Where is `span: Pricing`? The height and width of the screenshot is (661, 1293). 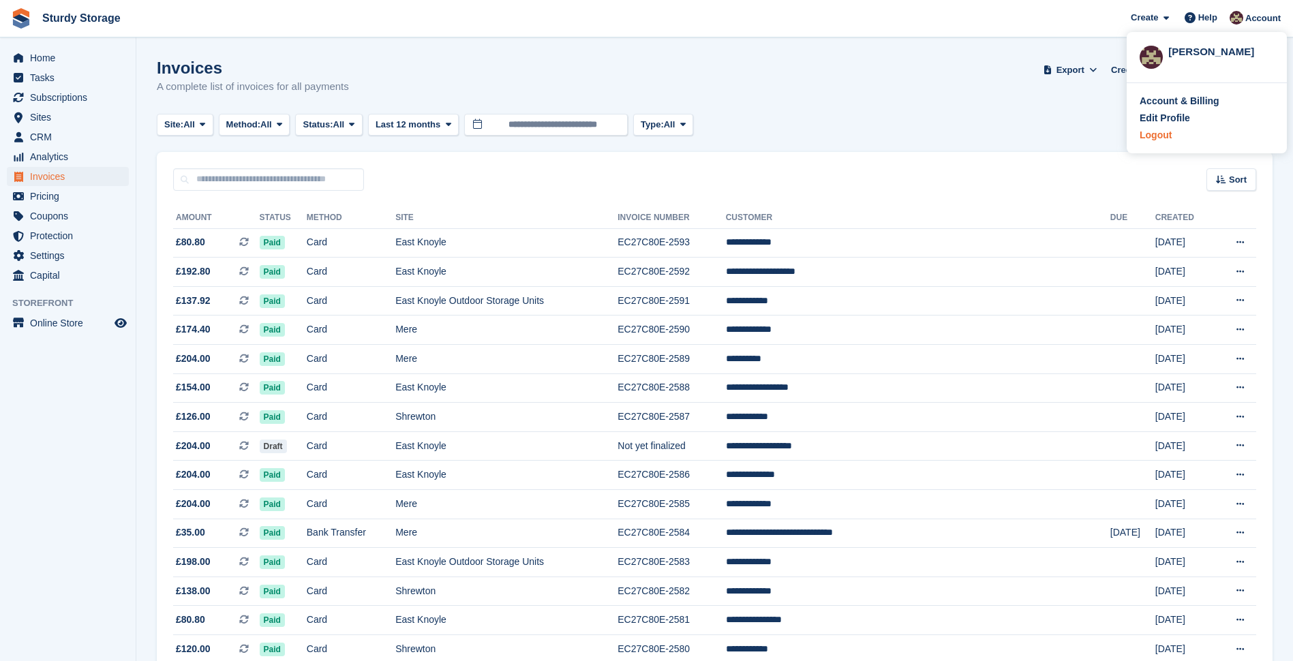 span: Pricing is located at coordinates (71, 196).